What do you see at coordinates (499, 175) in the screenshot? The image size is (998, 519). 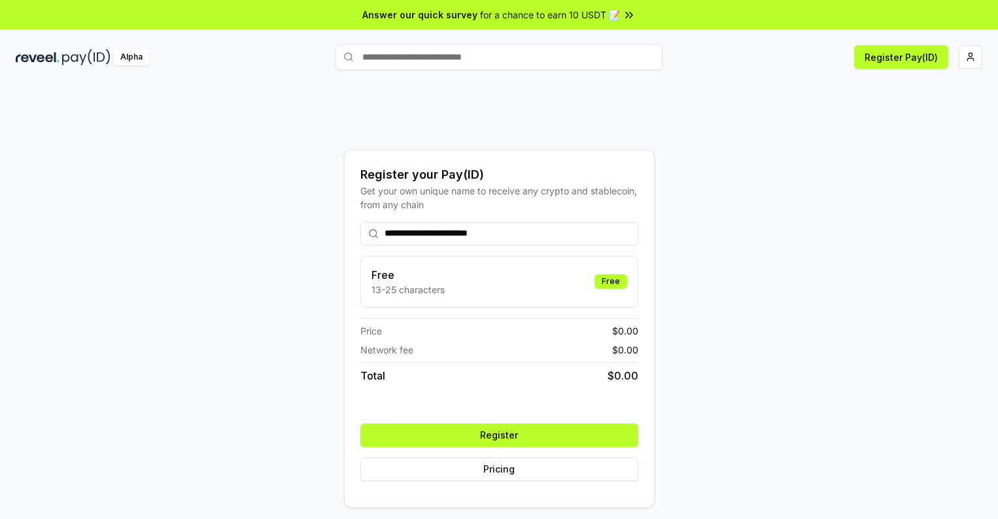 I see `div: Register your Pay(ID)` at bounding box center [499, 175].